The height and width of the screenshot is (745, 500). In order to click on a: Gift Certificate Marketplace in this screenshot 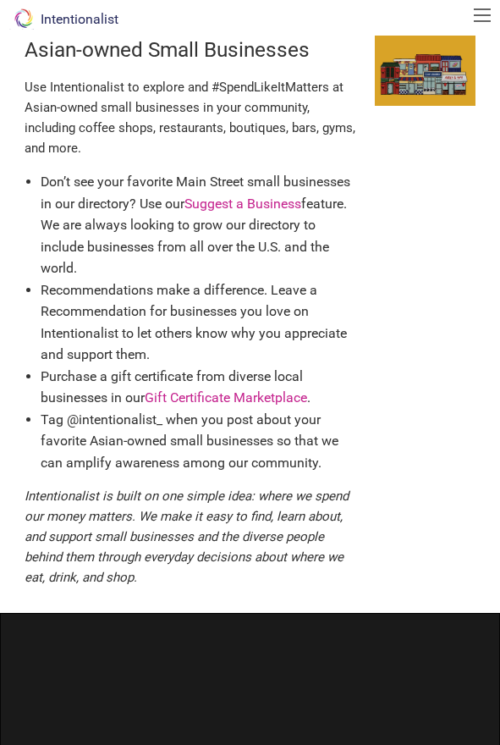, I will do `click(226, 397)`.